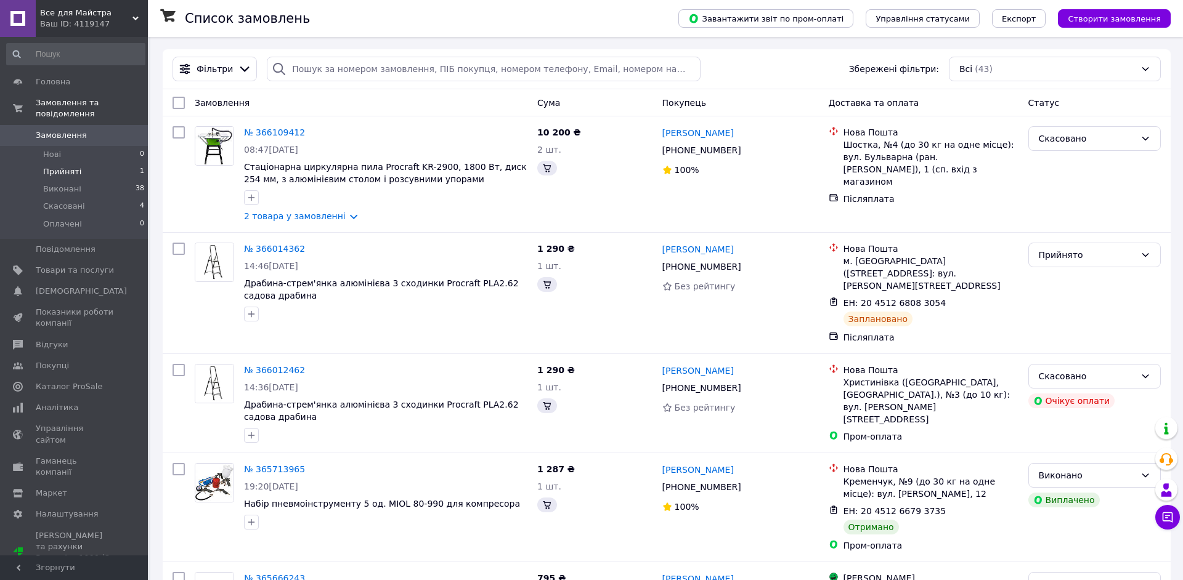 This screenshot has width=1183, height=580. What do you see at coordinates (75, 467) in the screenshot?
I see `span: Гаманець компанії` at bounding box center [75, 467].